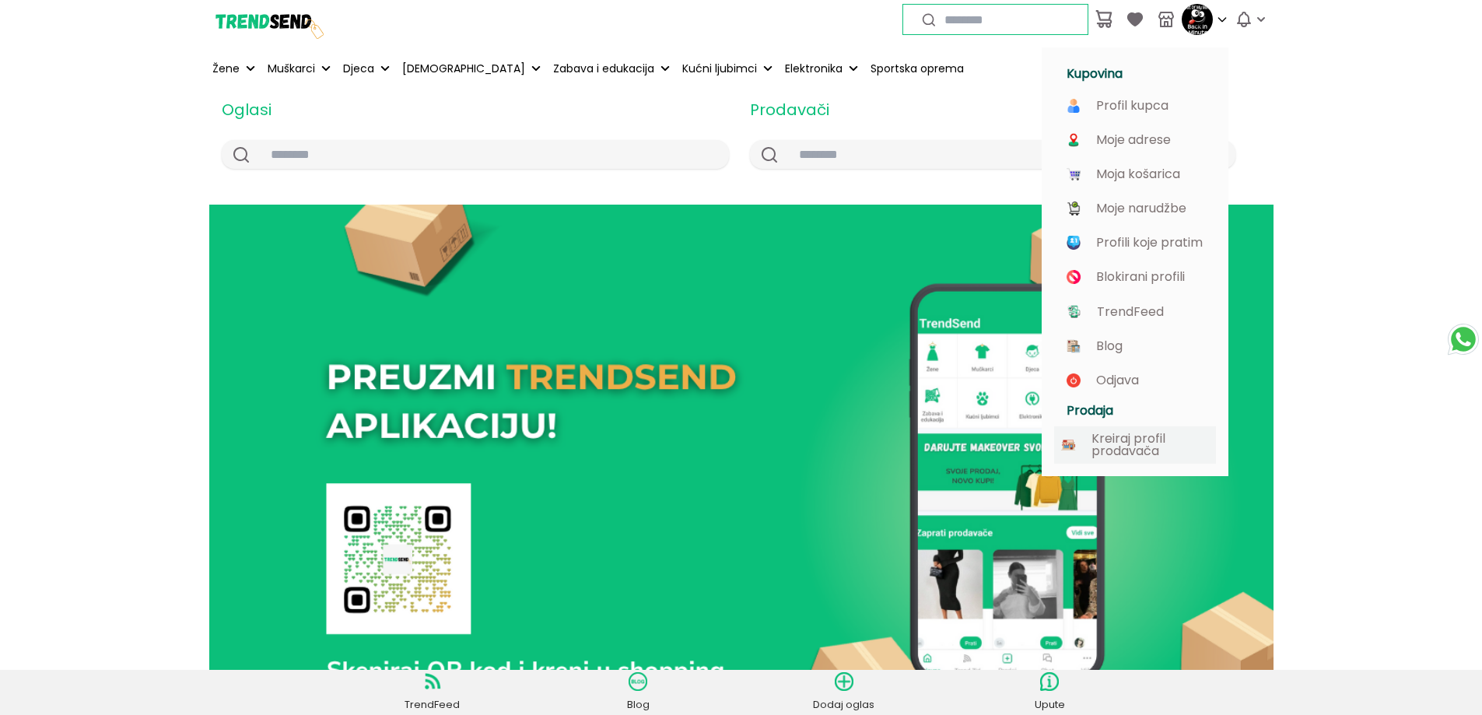  I want to click on p: Moja košarica, so click(1138, 174).